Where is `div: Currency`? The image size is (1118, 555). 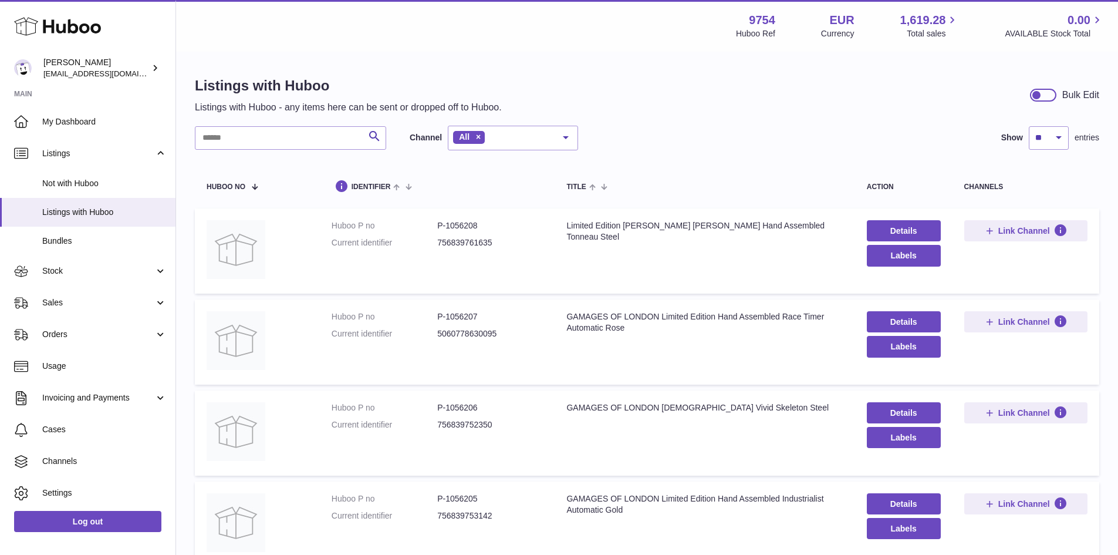 div: Currency is located at coordinates (838, 33).